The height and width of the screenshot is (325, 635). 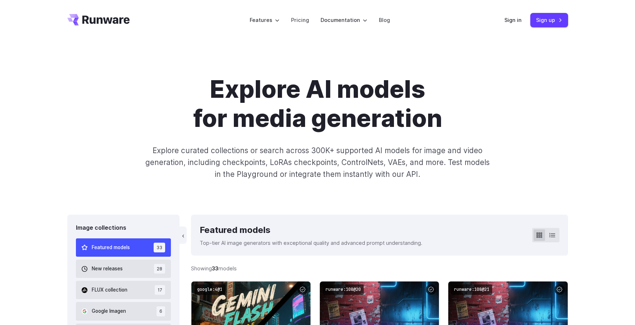 What do you see at coordinates (109, 312) in the screenshot?
I see `span: Google Imagen` at bounding box center [109, 312].